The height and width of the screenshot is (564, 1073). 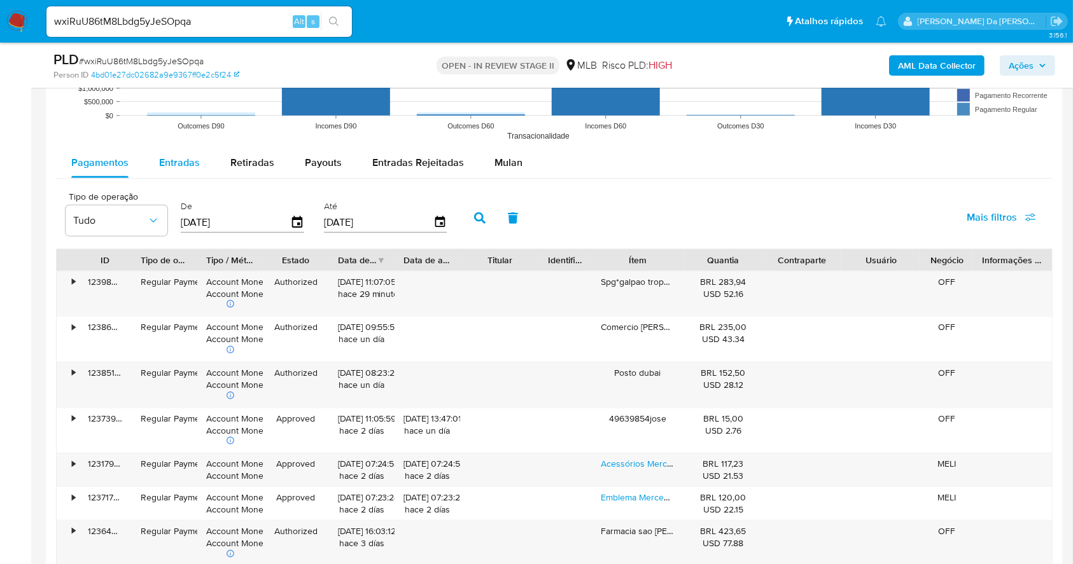 What do you see at coordinates (165, 75) in the screenshot?
I see `a: 4bd01e27dc02682a9e9367ff0e2c5f24` at bounding box center [165, 75].